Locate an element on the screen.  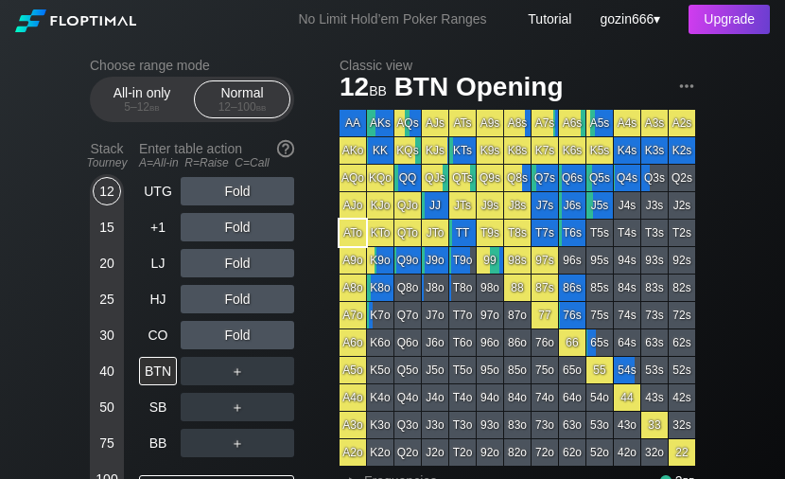
div: Q4o is located at coordinates (408, 397).